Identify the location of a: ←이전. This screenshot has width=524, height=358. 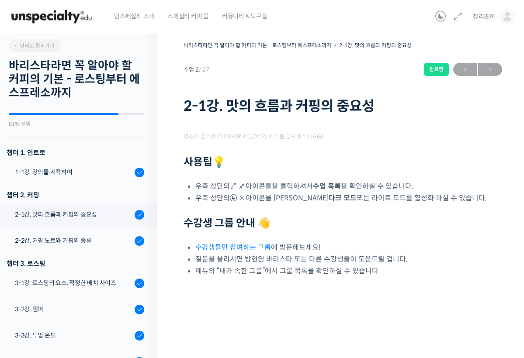
(465, 70).